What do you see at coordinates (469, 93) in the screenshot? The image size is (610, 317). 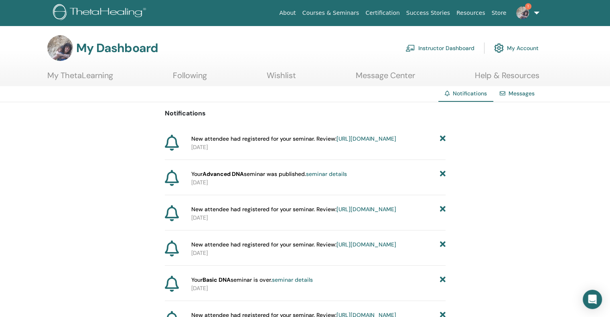 I see `span: Notifications` at bounding box center [469, 93].